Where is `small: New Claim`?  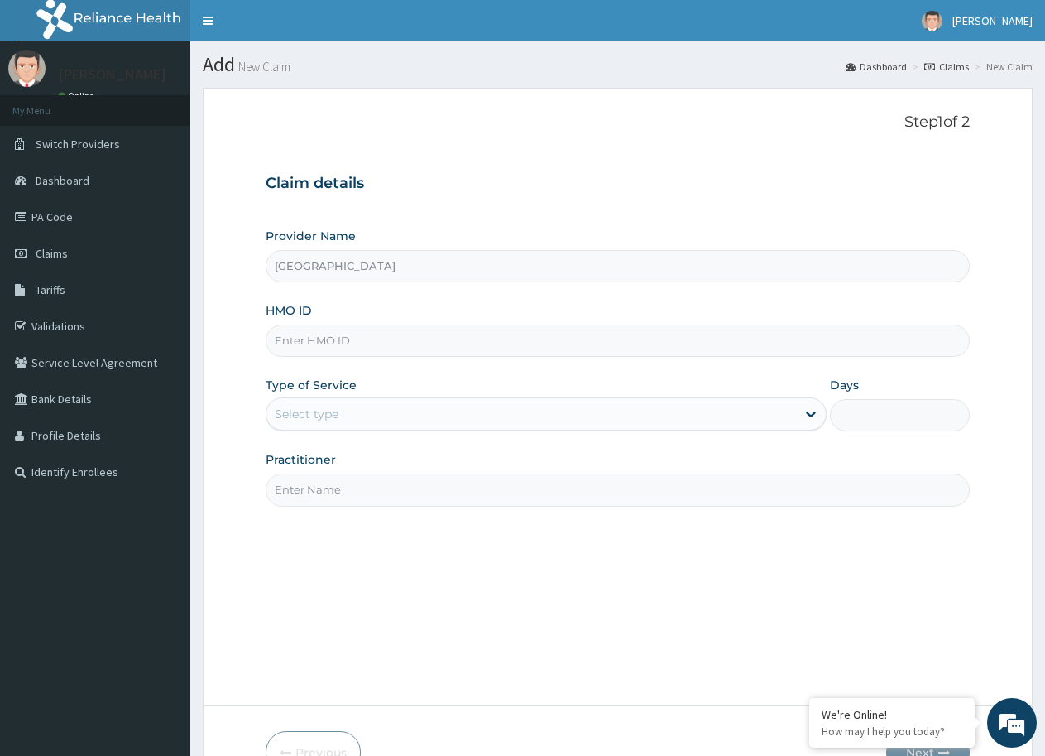
small: New Claim is located at coordinates (262, 66).